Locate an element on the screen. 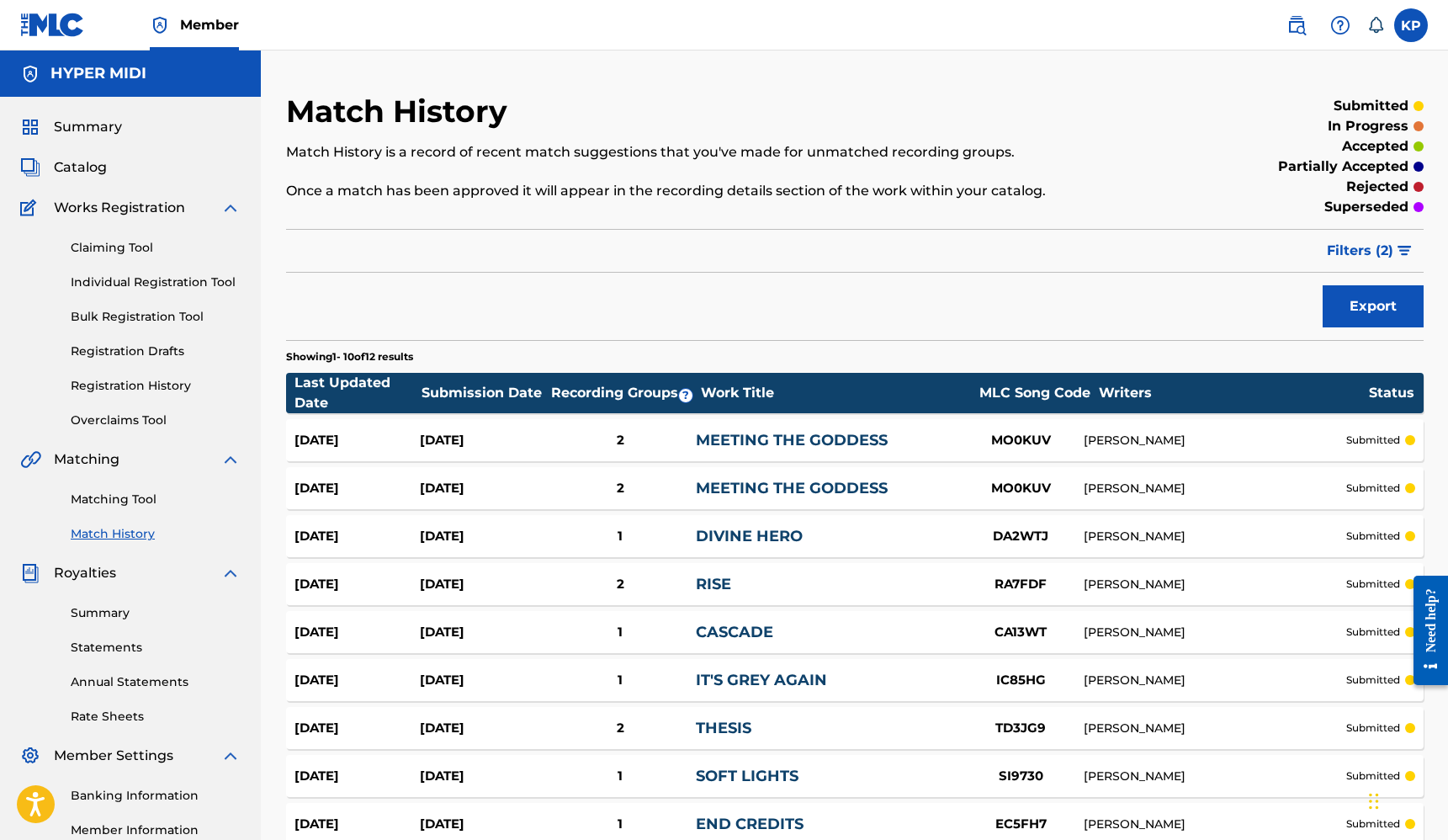  img: Catalog is located at coordinates (31, 167).